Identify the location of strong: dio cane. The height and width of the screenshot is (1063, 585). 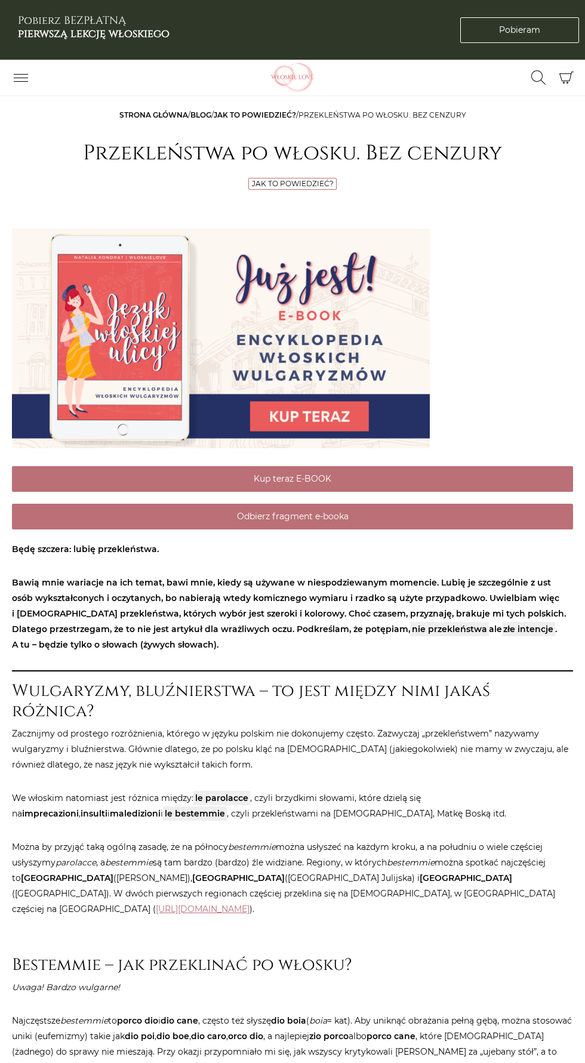
(179, 1020).